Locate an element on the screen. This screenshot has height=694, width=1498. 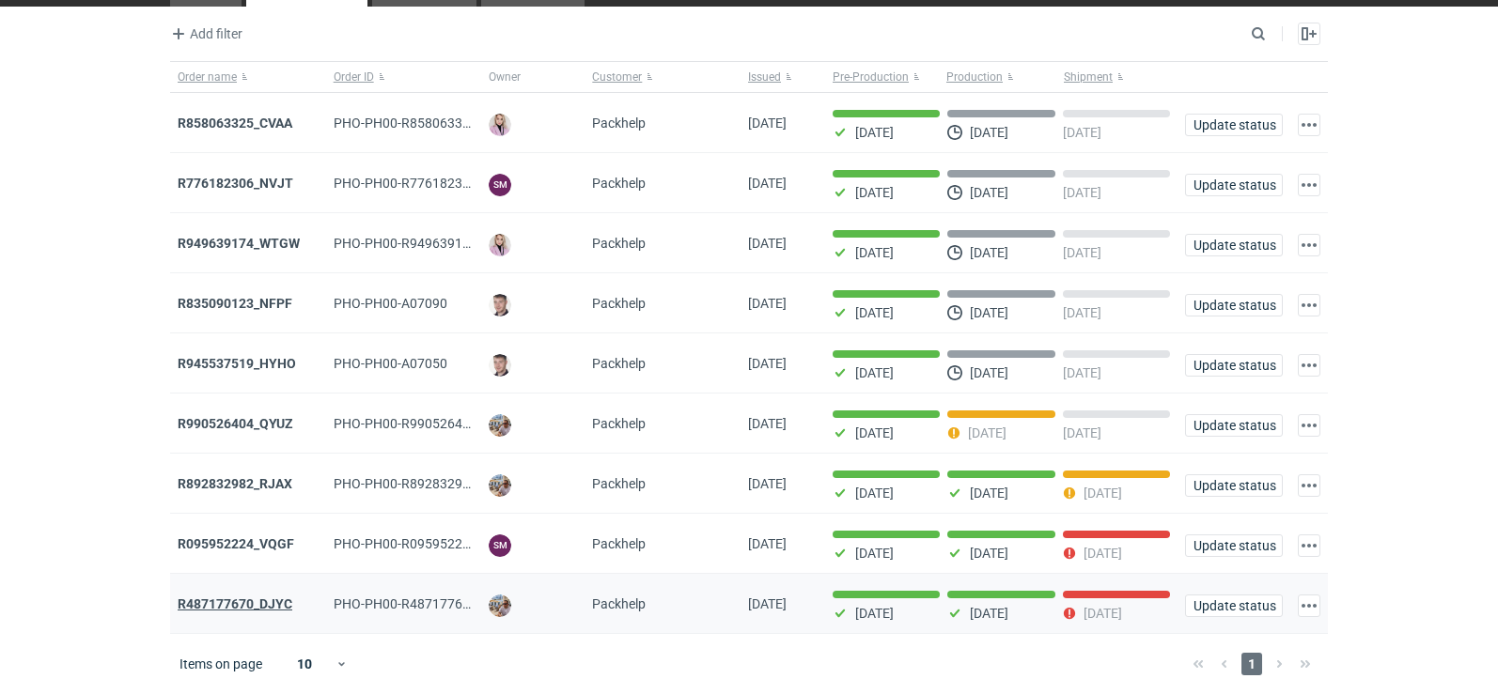
button: Customer is located at coordinates (662, 77).